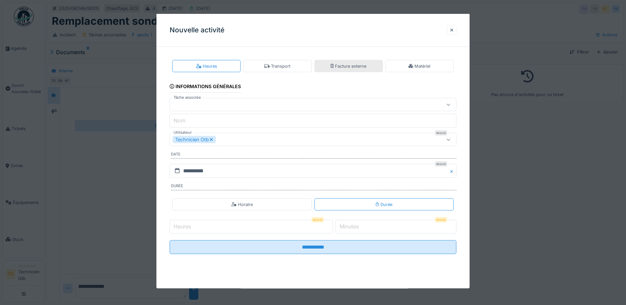  Describe the element at coordinates (277, 66) in the screenshot. I see `div: Transport` at that location.